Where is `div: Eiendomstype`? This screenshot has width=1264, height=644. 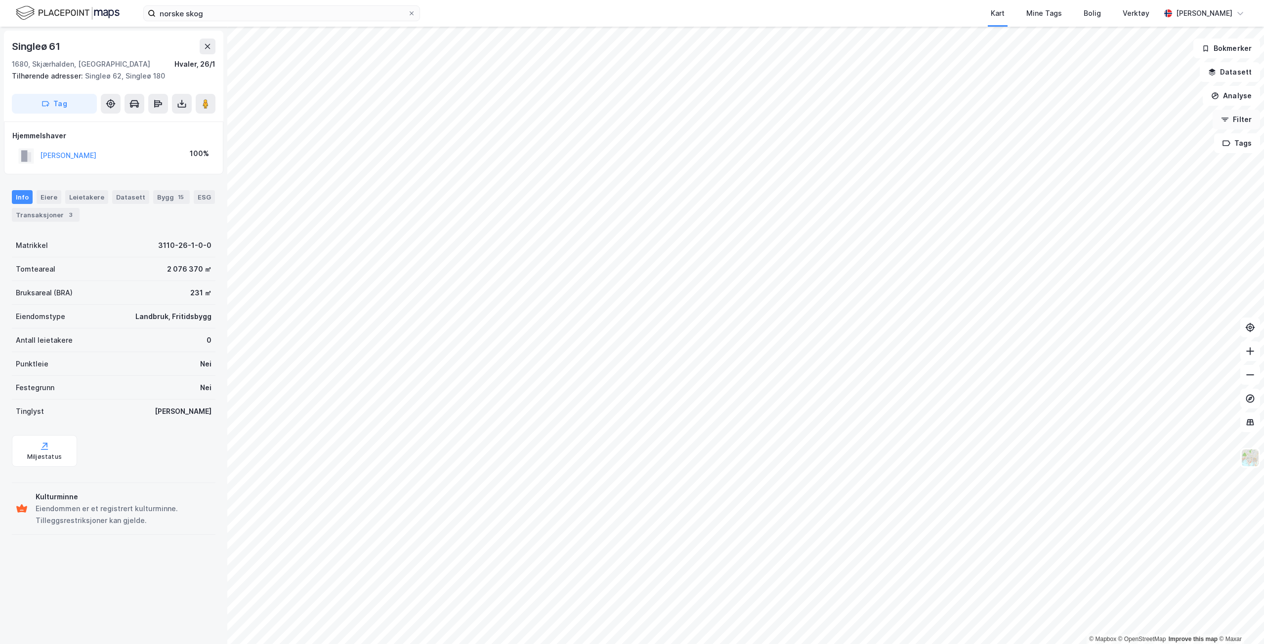
div: Eiendomstype is located at coordinates (41, 317).